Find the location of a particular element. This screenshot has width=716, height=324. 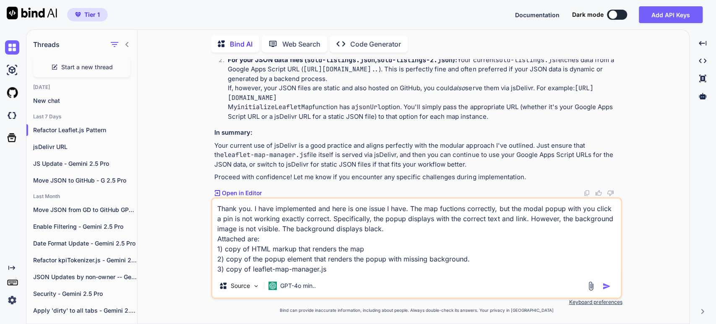

p: GPT-4o min.. is located at coordinates (298, 286).